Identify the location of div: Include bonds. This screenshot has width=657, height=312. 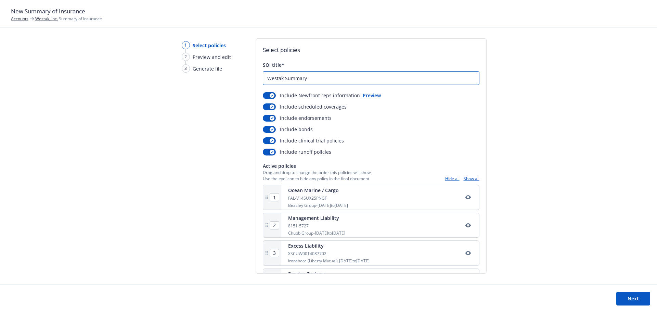
(288, 129).